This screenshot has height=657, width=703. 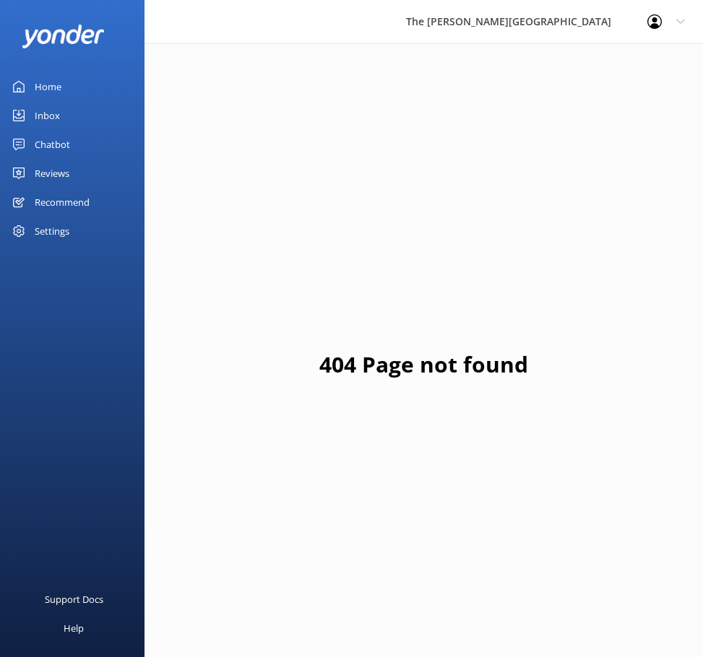 What do you see at coordinates (423, 365) in the screenshot?
I see `h1: 404 Page not found` at bounding box center [423, 365].